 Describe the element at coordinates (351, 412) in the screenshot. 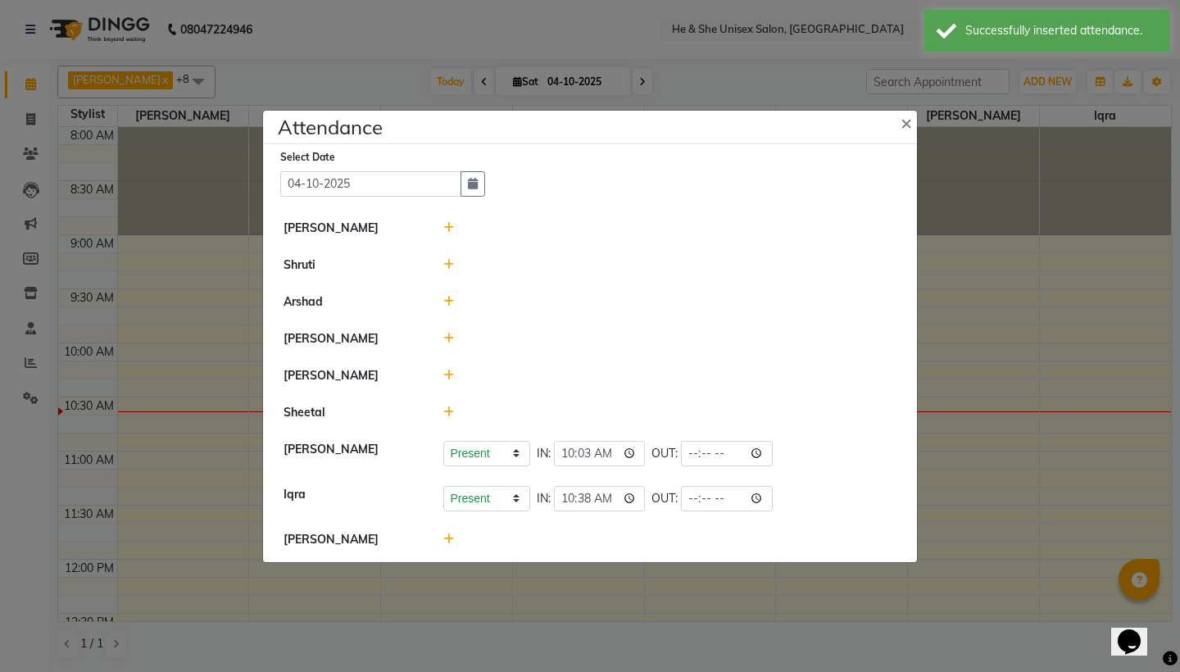

I see `div: Sheetal` at that location.